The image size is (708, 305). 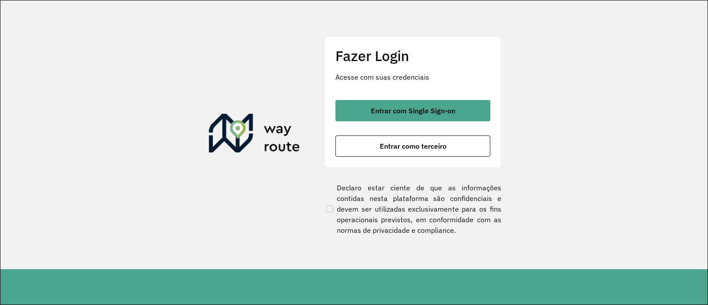 What do you see at coordinates (413, 77) in the screenshot?
I see `p: Acesse com suas credenciais` at bounding box center [413, 77].